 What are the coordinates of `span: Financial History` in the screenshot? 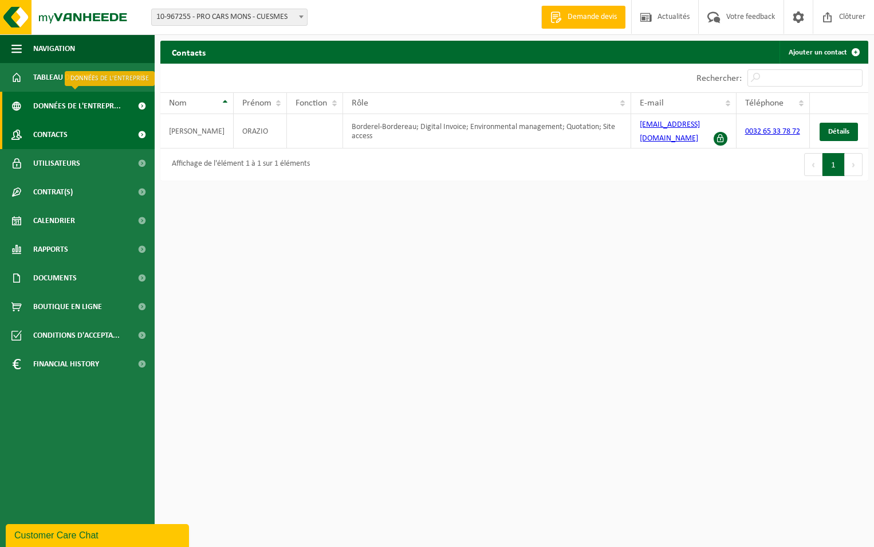 It's located at (66, 364).